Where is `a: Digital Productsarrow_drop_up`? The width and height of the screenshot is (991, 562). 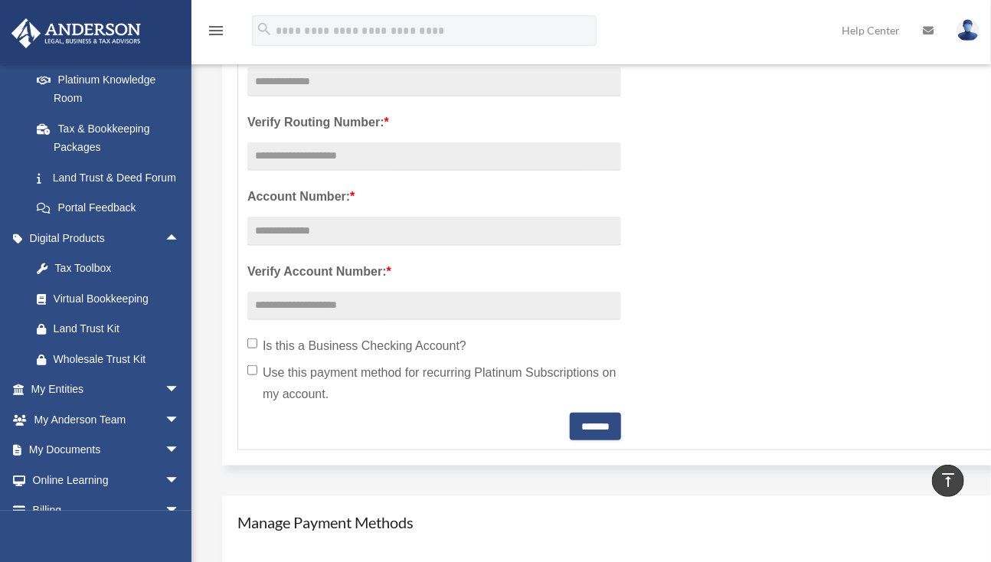
a: Digital Productsarrow_drop_up is located at coordinates (106, 238).